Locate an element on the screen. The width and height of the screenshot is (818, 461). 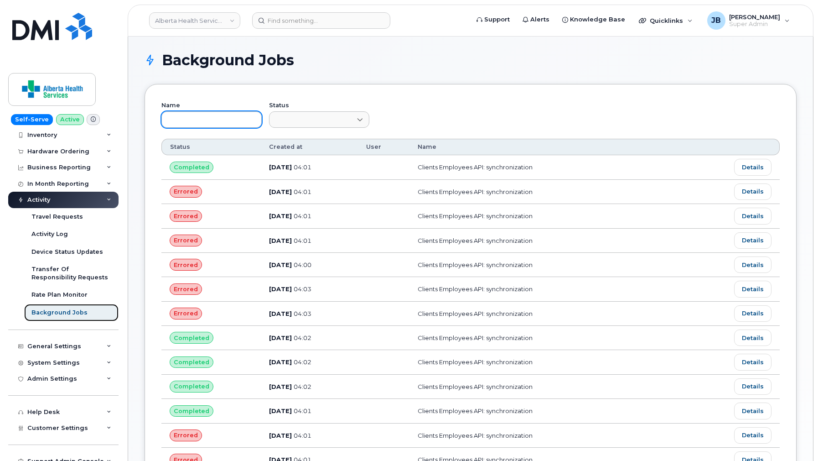
span: 04:00 is located at coordinates (302, 264).